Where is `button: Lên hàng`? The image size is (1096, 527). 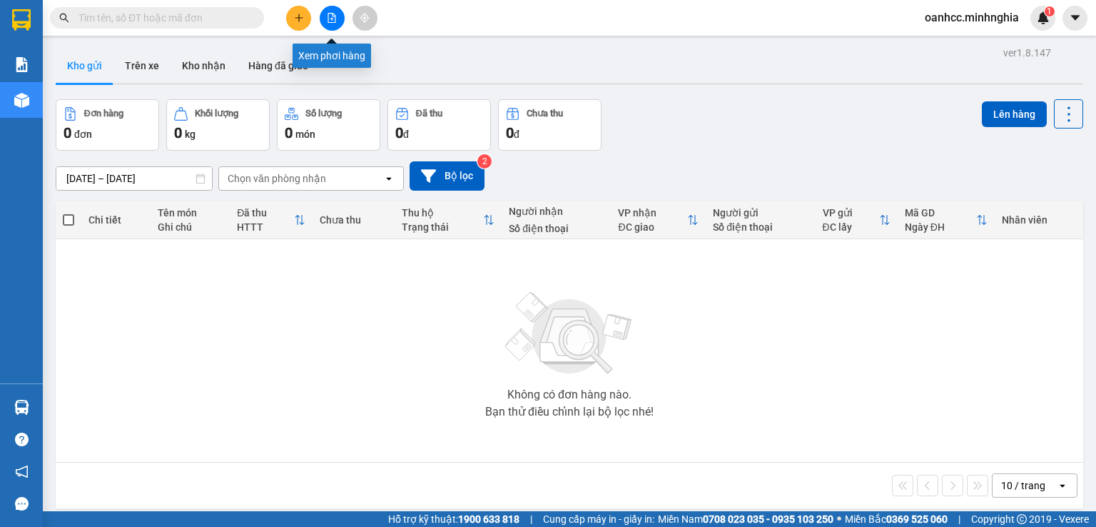
button: Lên hàng is located at coordinates (1014, 114).